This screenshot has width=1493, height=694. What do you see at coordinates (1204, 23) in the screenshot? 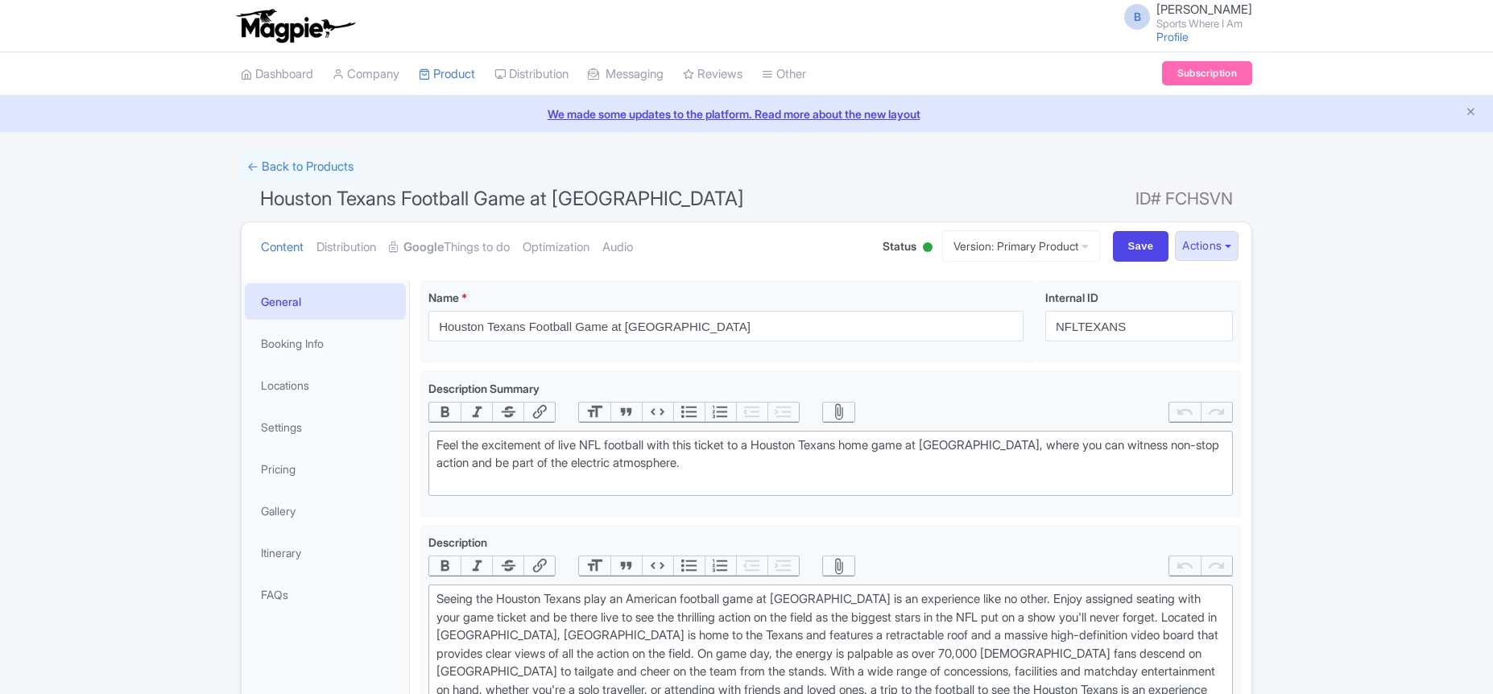
I see `small: Sports Where I Am` at bounding box center [1204, 23].